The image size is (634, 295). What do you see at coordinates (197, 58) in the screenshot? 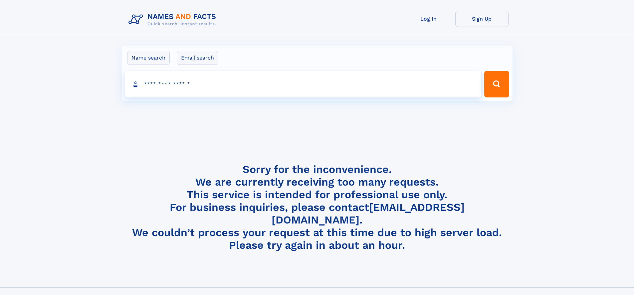
I see `label: Email search` at bounding box center [197, 58].